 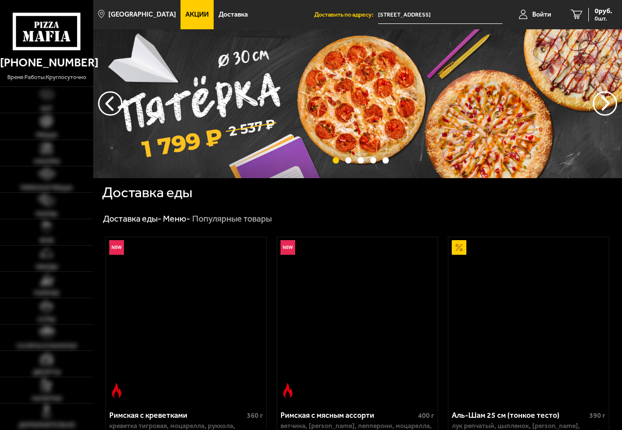 I want to click on span: Напитки, so click(x=46, y=398).